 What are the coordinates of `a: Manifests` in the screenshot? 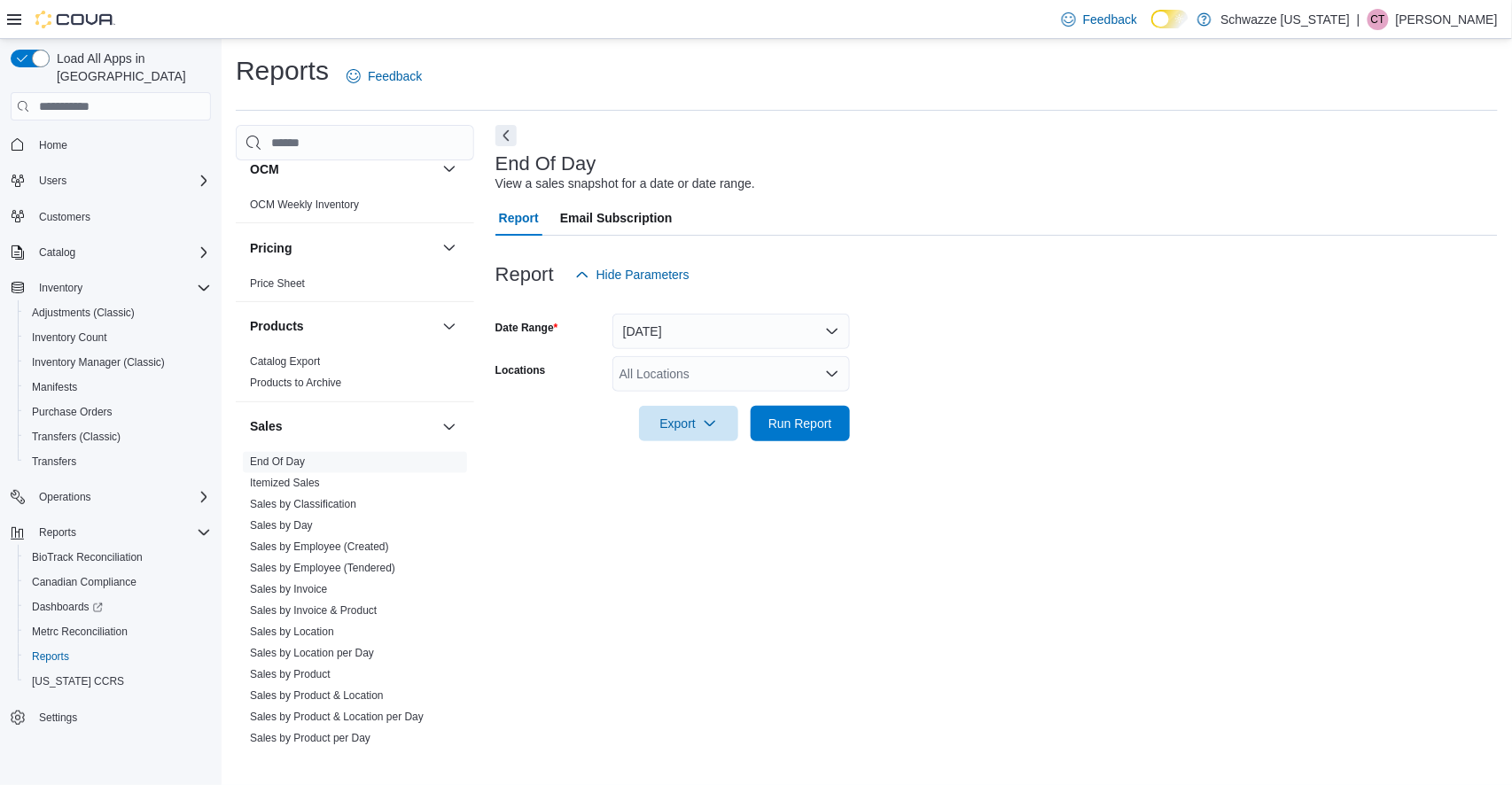 It's located at (54, 387).